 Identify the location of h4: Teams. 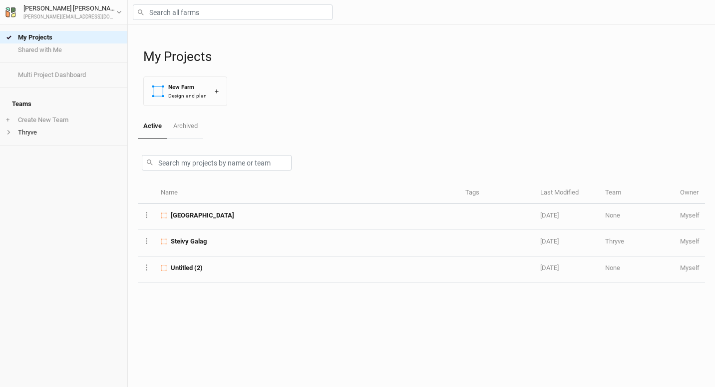
(63, 104).